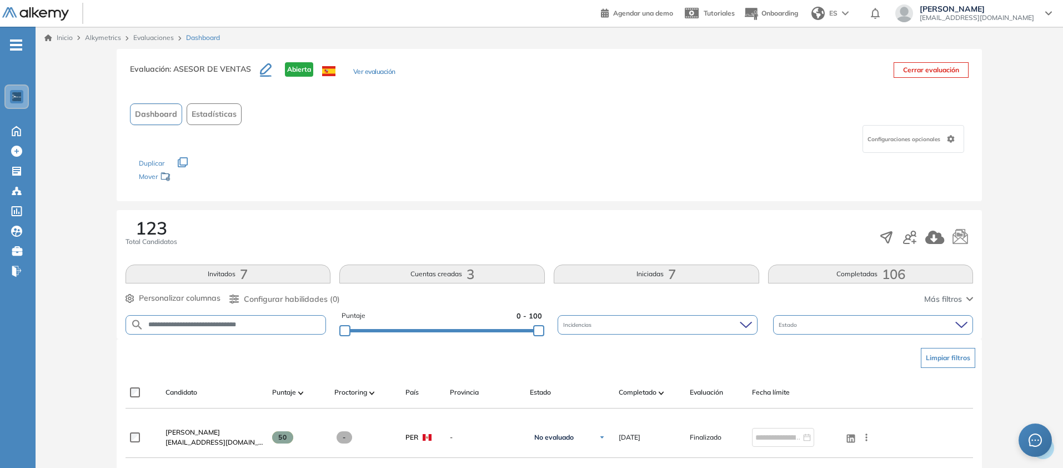 This screenshot has height=468, width=1063. Describe the element at coordinates (905, 139) in the screenshot. I see `span: Configuraciones opcionales` at that location.